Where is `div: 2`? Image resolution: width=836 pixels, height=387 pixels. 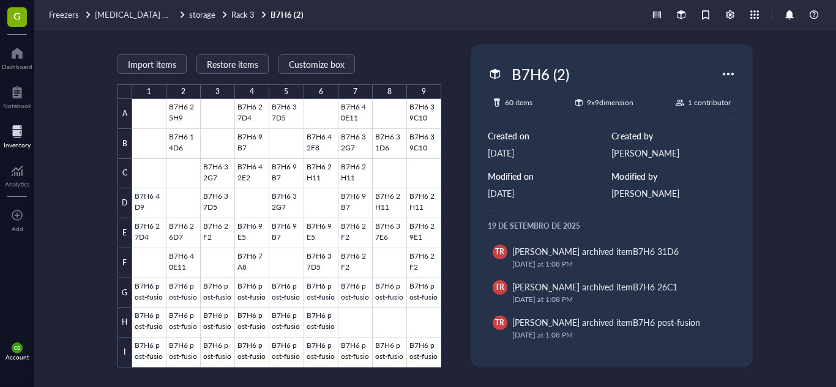
div: 2 is located at coordinates (183, 92).